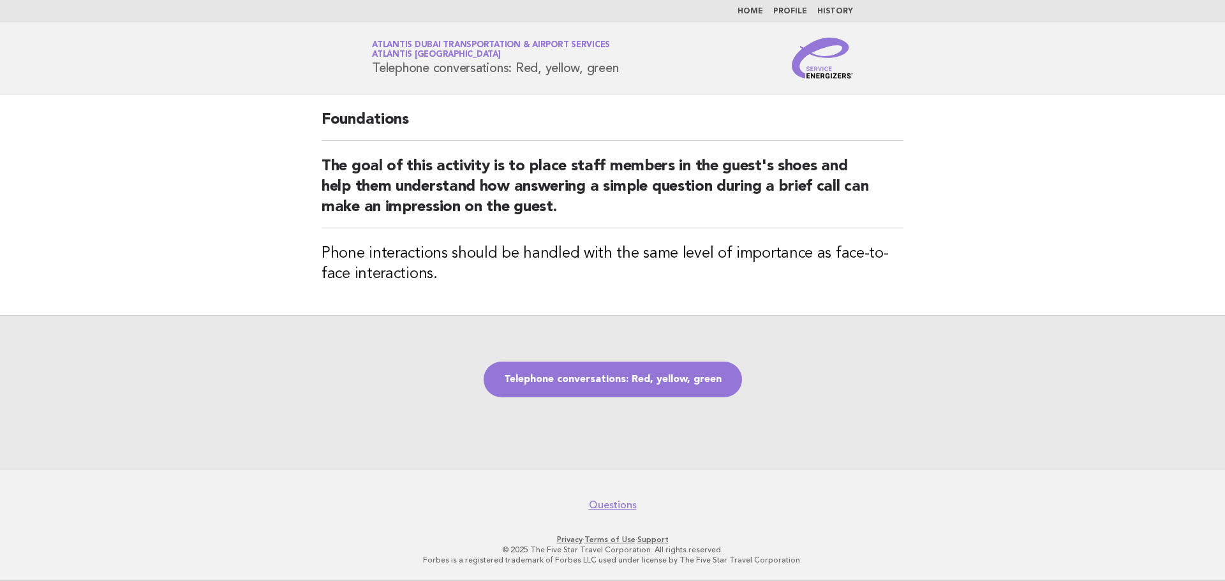  What do you see at coordinates (835, 11) in the screenshot?
I see `a: History` at bounding box center [835, 11].